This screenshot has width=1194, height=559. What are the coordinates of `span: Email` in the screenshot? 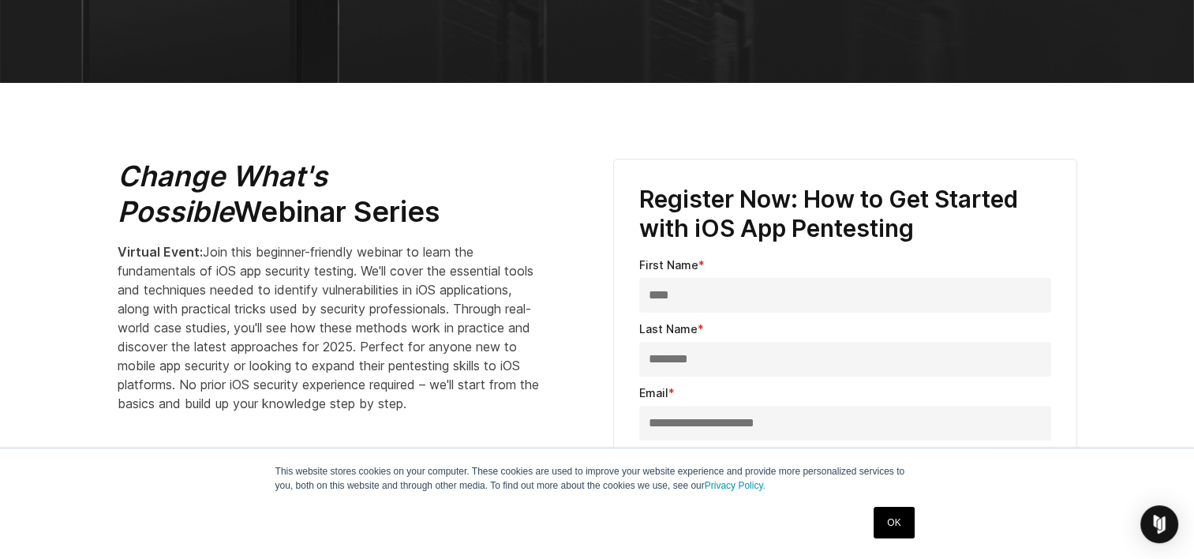 It's located at (653, 392).